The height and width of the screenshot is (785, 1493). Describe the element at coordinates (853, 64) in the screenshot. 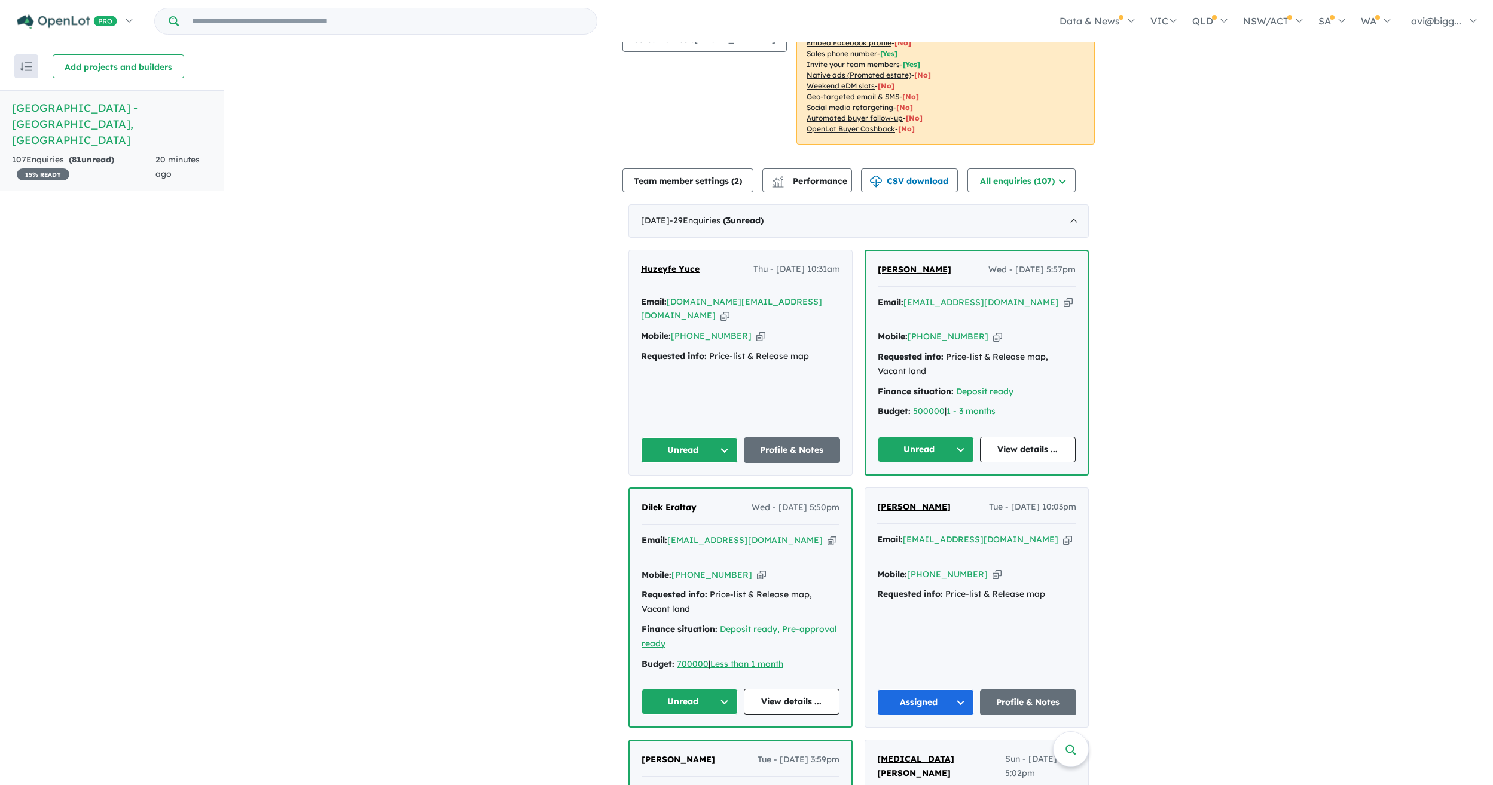

I see `u: Invite your team members` at that location.